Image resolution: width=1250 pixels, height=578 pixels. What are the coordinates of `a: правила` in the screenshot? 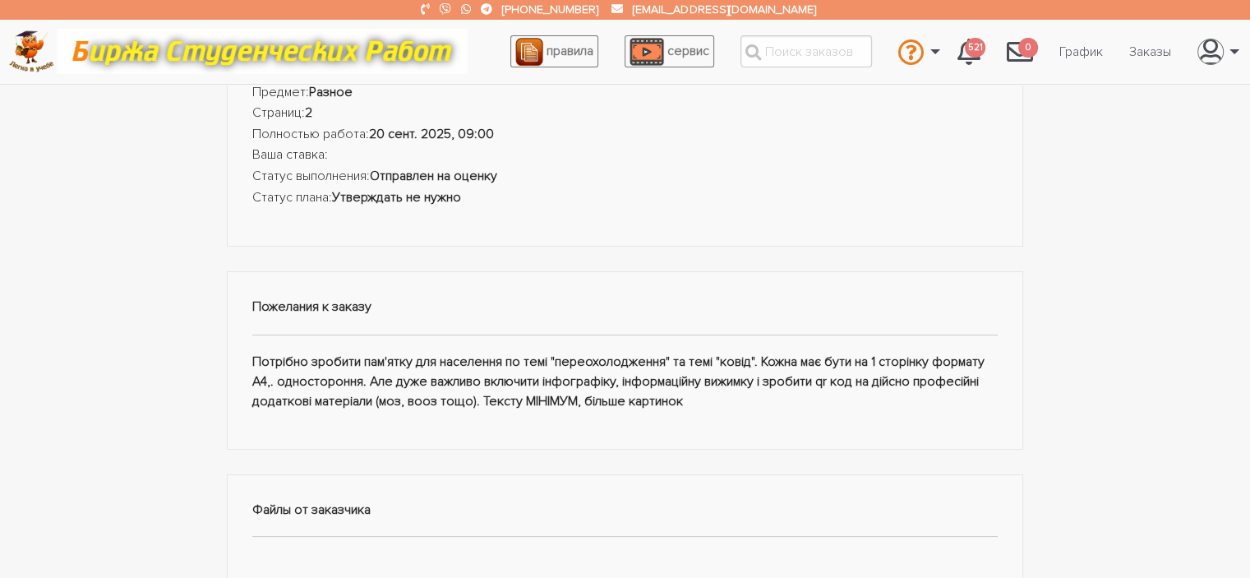 It's located at (554, 51).